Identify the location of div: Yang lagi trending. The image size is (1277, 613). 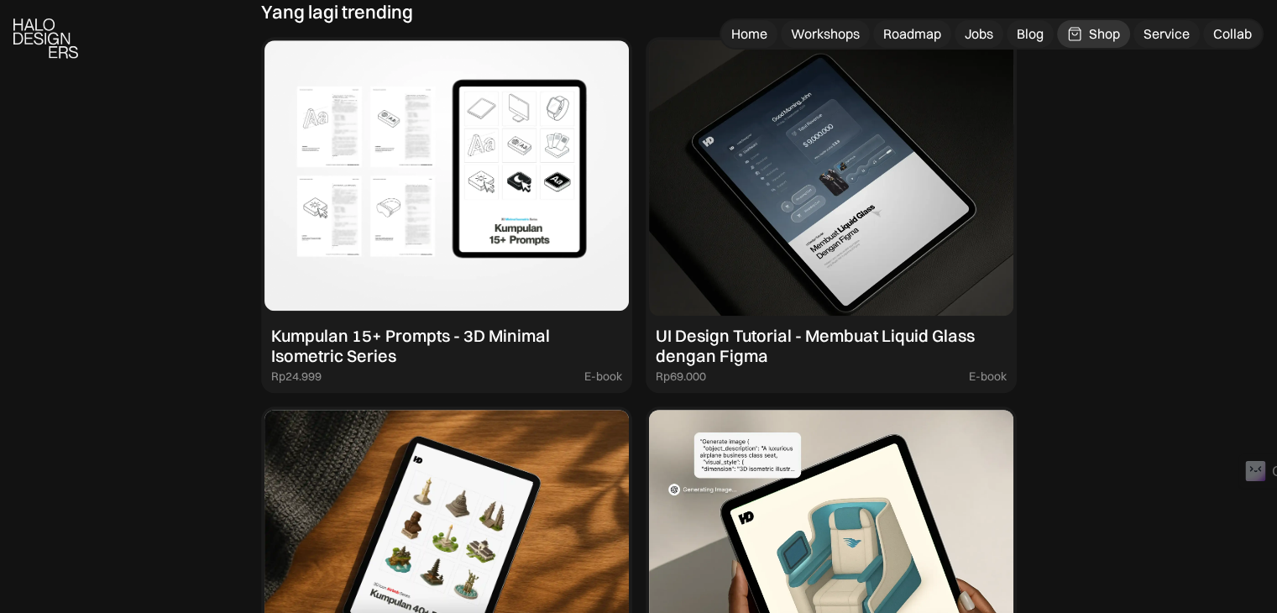
(337, 12).